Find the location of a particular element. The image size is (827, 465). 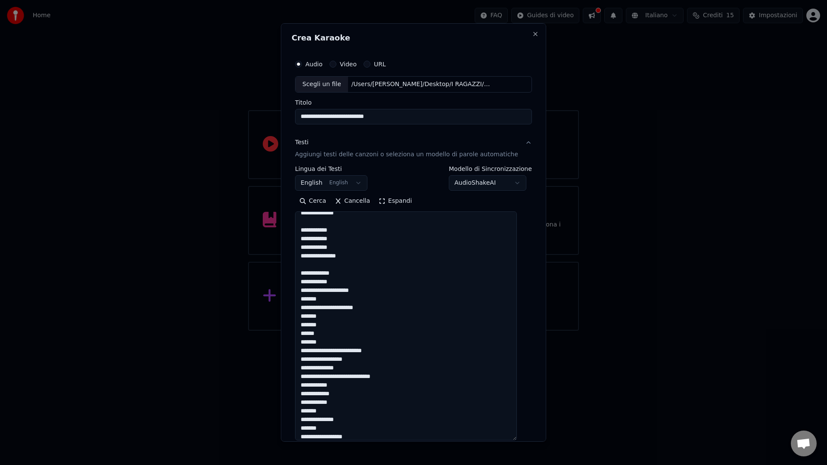

label: Modello di Sincronizzazione is located at coordinates (490, 169).